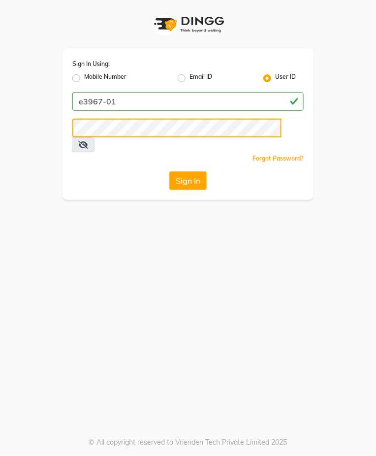 This screenshot has height=456, width=376. I want to click on label: Email ID, so click(201, 78).